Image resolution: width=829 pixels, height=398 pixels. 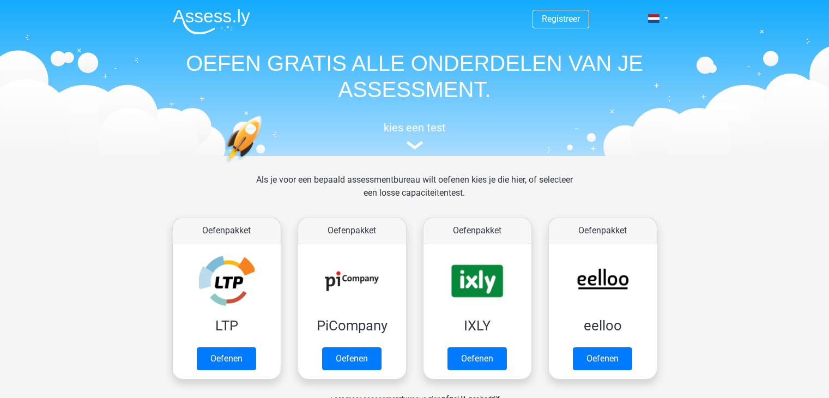 What do you see at coordinates (414, 193) in the screenshot?
I see `div: Als je voor een bepaald assessmentbureau wilt oefenen kies je die hier, of selecteer een losse ca...` at bounding box center [414, 193].